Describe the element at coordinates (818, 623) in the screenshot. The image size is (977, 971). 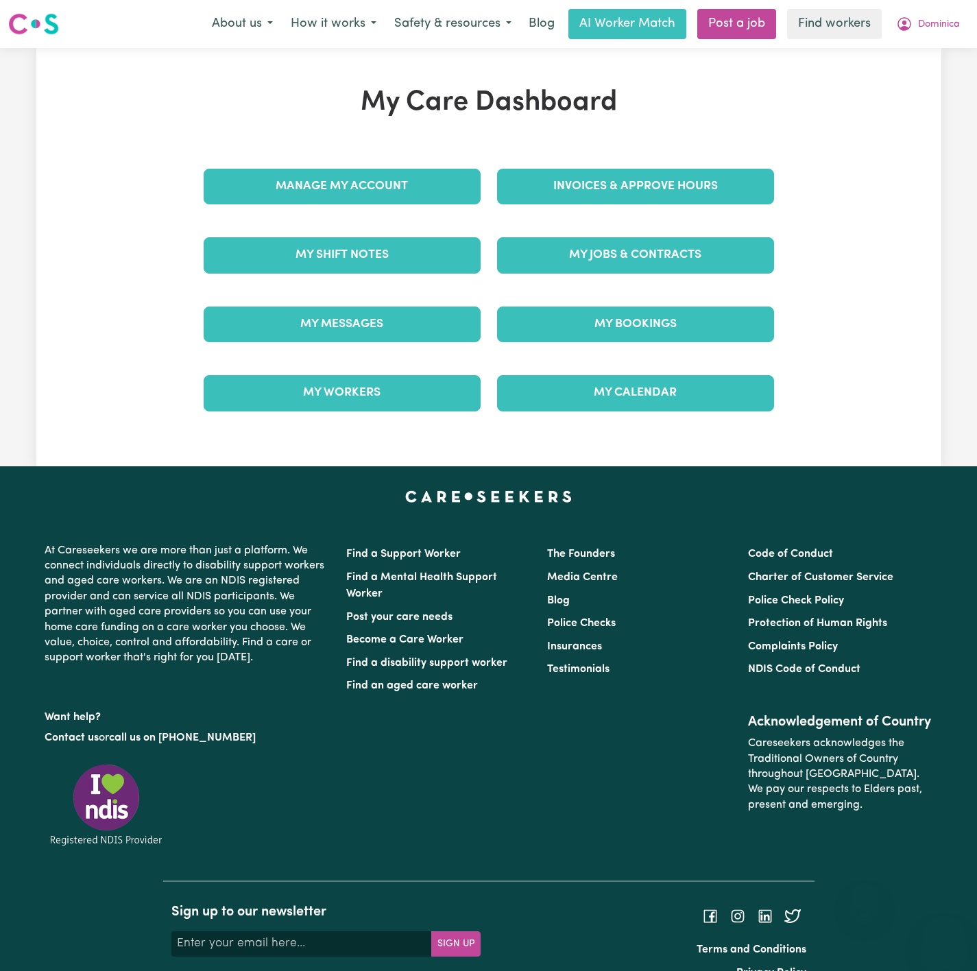
I see `a: Protection of Human Rights` at that location.